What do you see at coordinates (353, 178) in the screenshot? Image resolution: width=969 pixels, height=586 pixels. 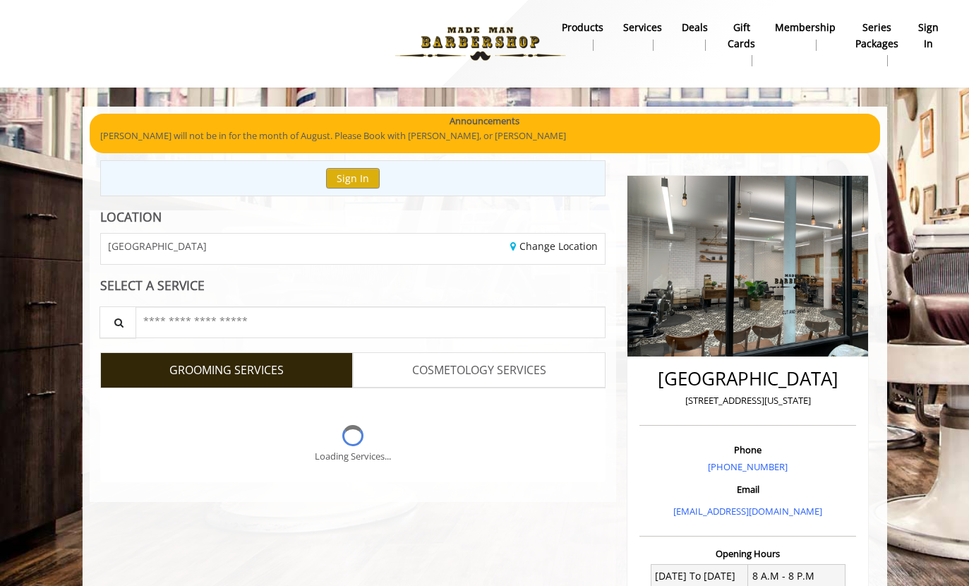 I see `button: Sign In` at bounding box center [353, 178].